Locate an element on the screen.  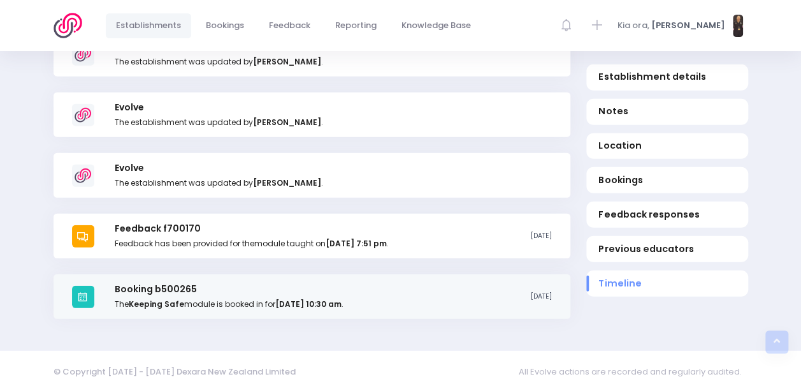
img: N is located at coordinates (738, 25).